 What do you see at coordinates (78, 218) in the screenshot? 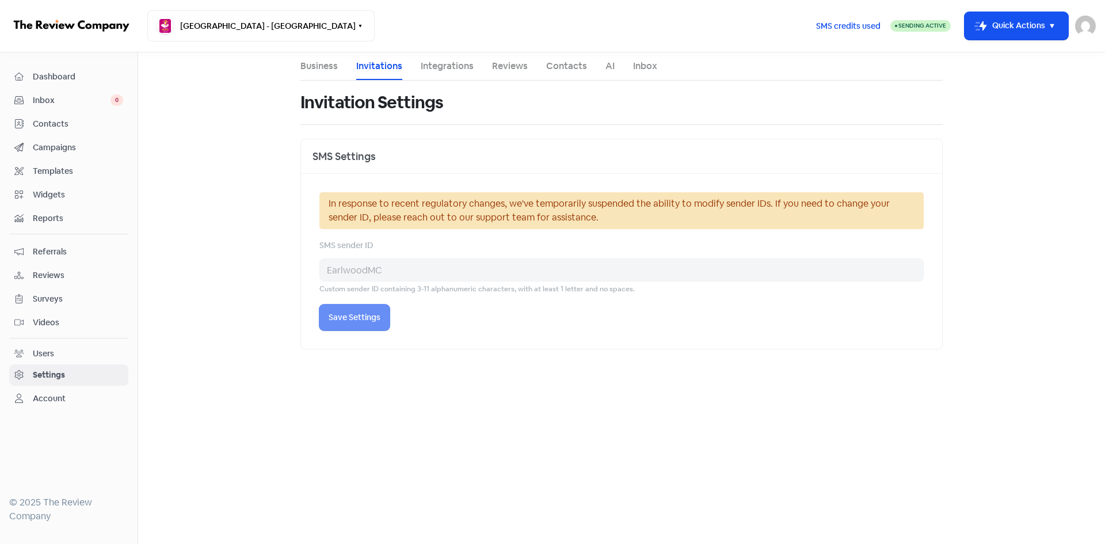
I see `span: Reports` at bounding box center [78, 218].